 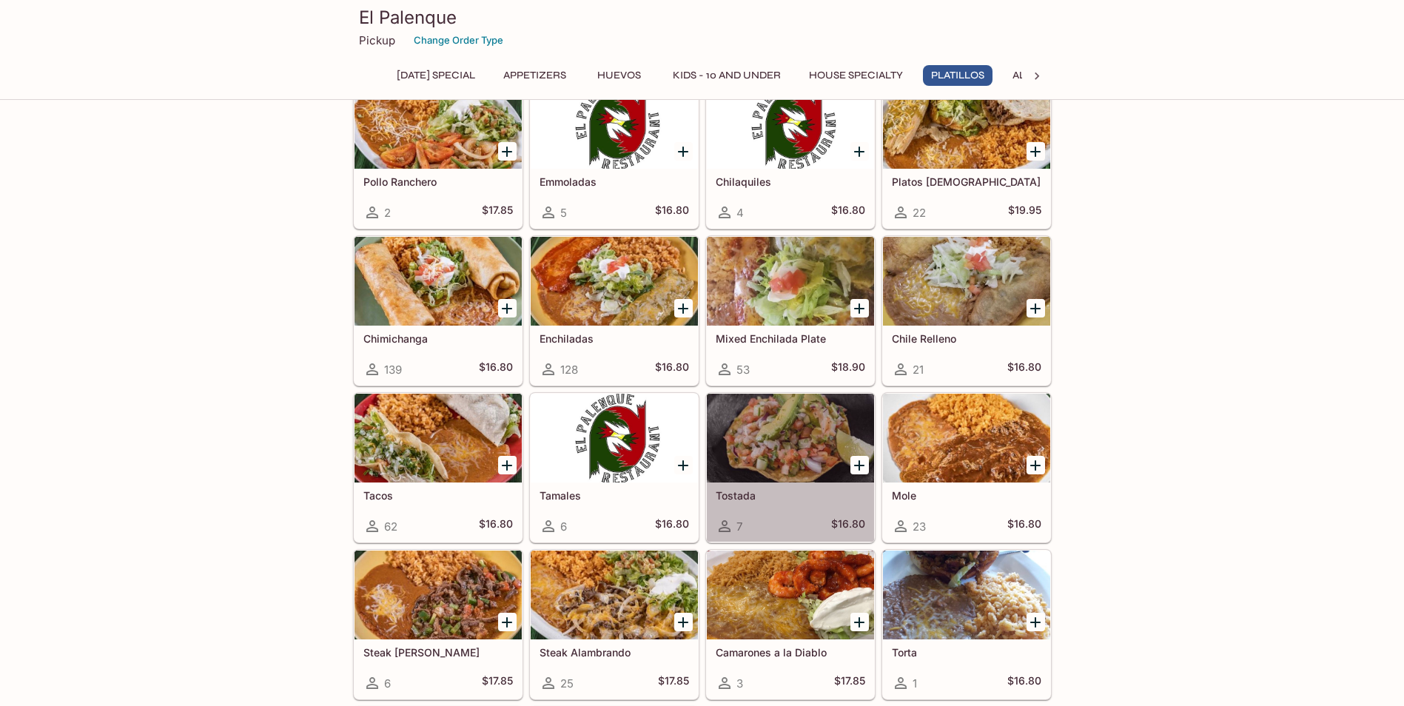 I want to click on button: House Specialty, so click(x=856, y=75).